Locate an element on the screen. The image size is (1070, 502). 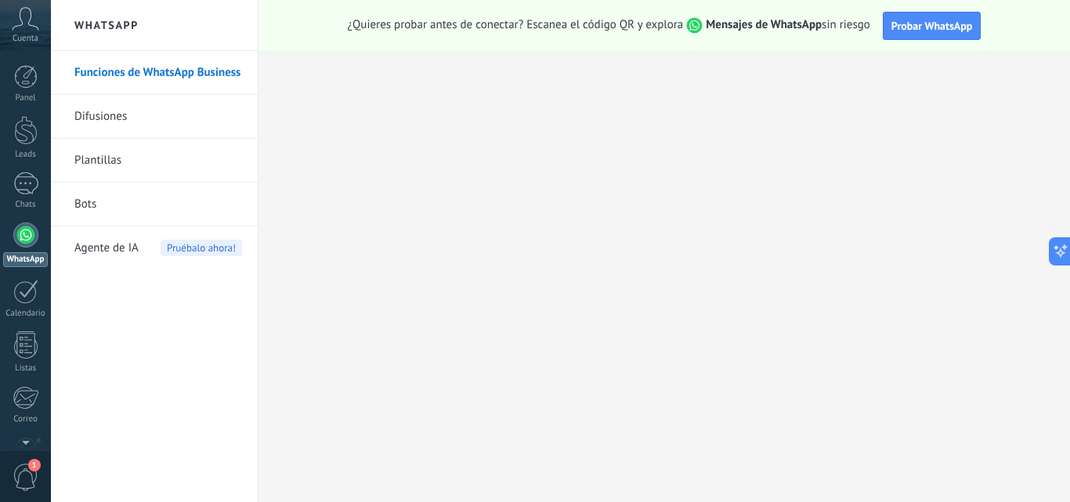
a: Bots is located at coordinates (158, 204).